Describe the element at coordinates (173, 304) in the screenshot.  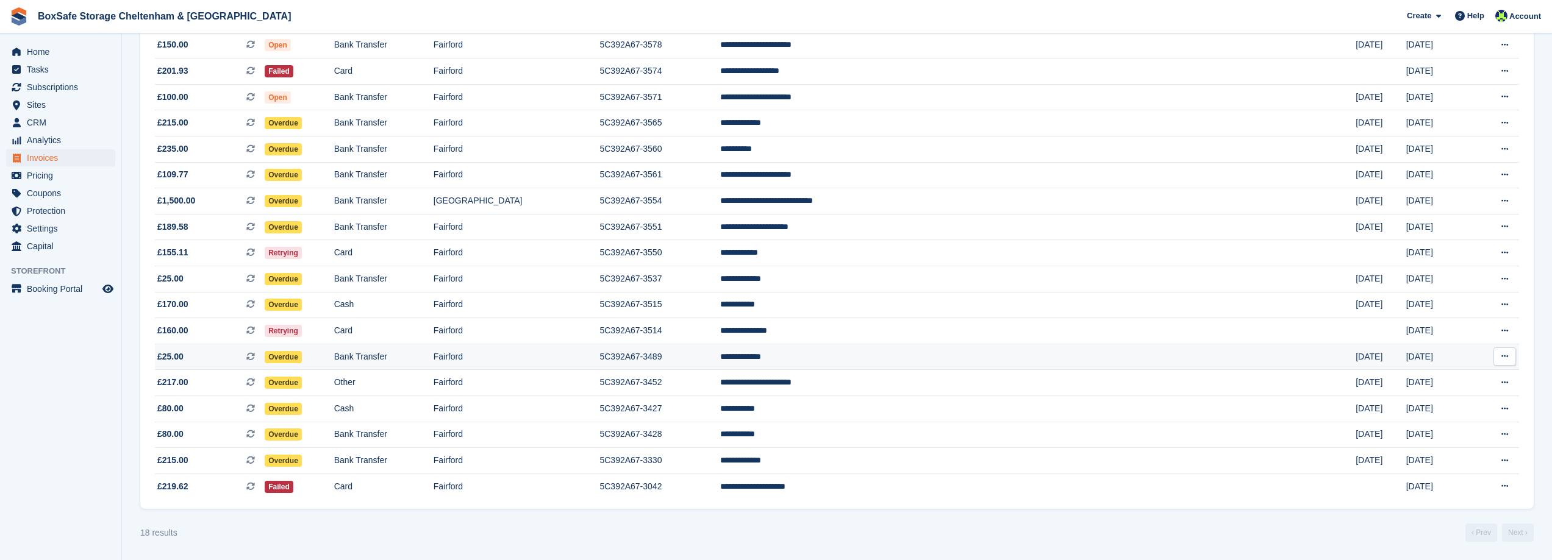
I see `span: £170.00` at that location.